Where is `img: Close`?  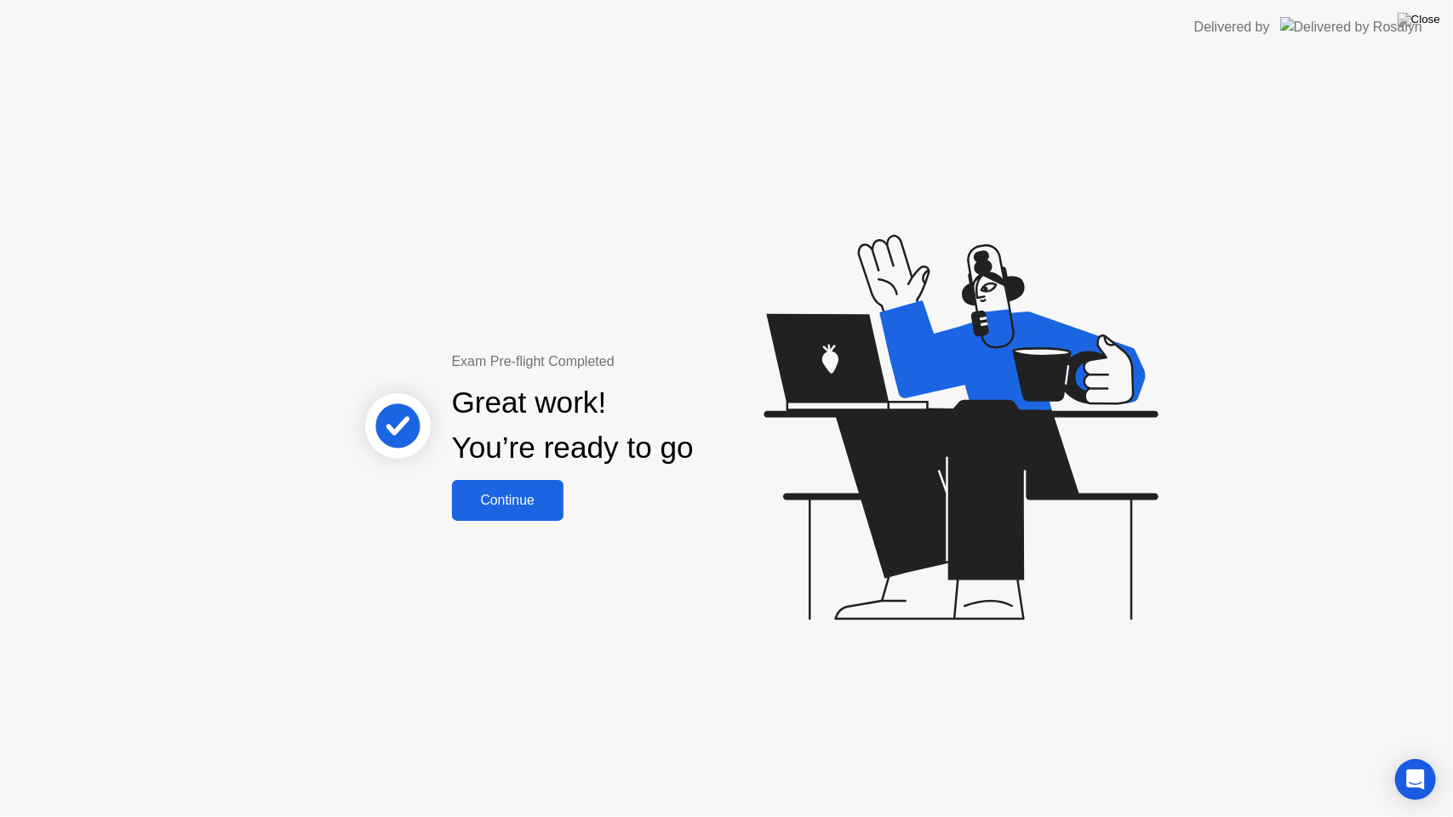 img: Close is located at coordinates (1419, 20).